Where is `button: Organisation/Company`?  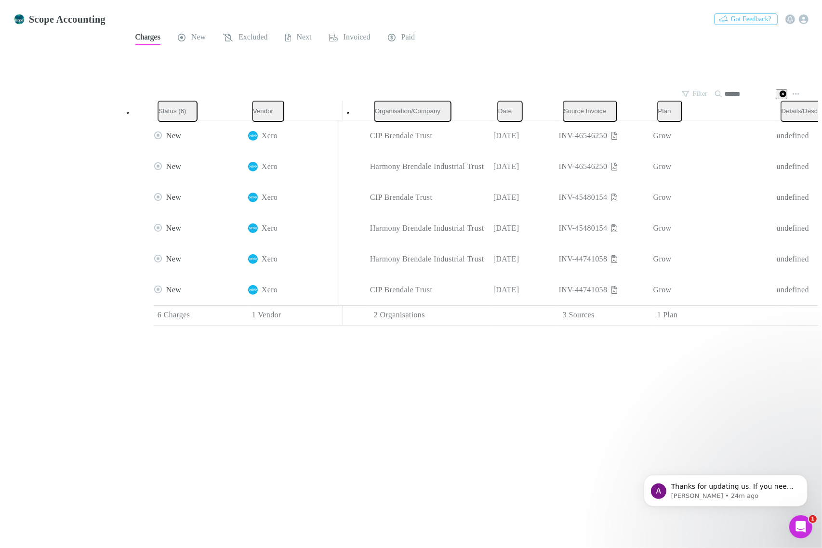
button: Organisation/Company is located at coordinates (412, 111).